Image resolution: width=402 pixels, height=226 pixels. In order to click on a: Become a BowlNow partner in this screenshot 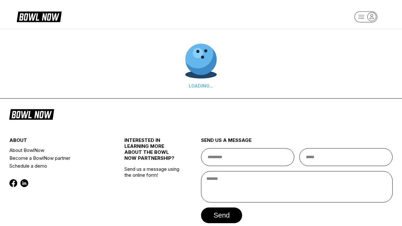, I will do `click(57, 158)`.